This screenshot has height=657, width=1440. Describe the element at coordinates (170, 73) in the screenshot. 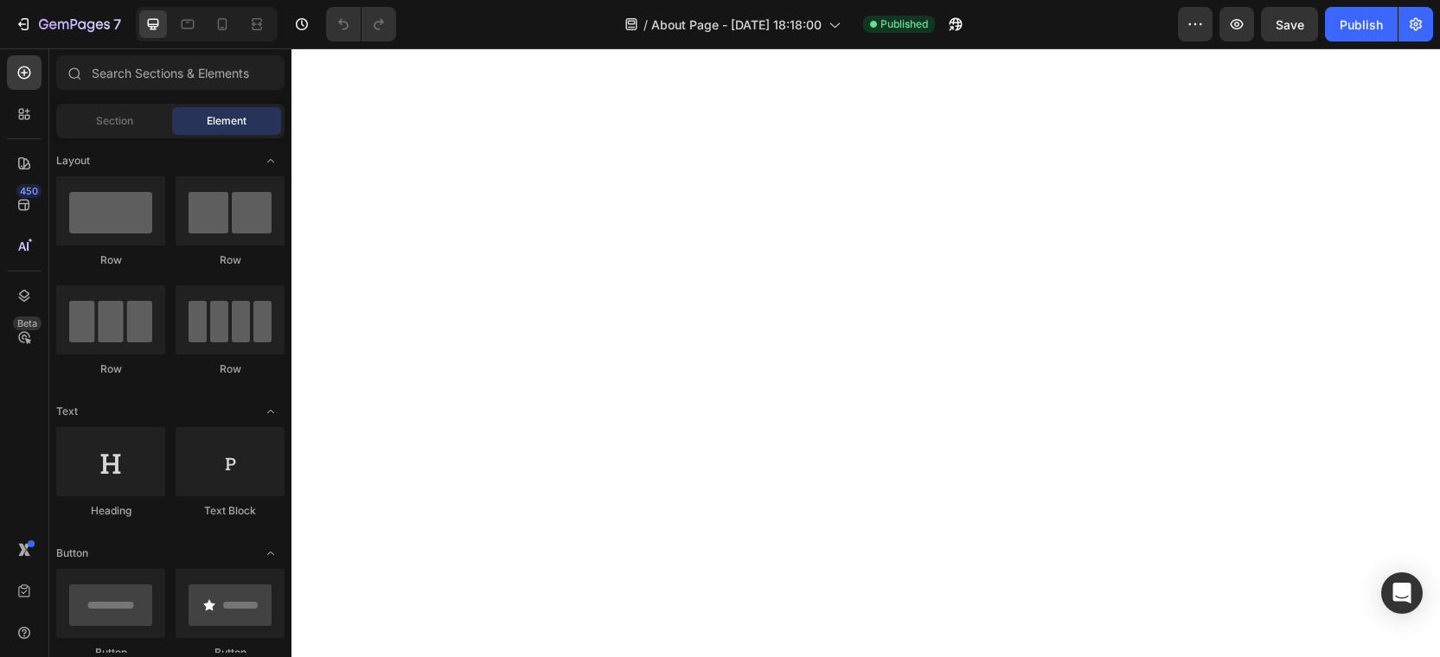

I see `input: Search Sections & Elements` at that location.